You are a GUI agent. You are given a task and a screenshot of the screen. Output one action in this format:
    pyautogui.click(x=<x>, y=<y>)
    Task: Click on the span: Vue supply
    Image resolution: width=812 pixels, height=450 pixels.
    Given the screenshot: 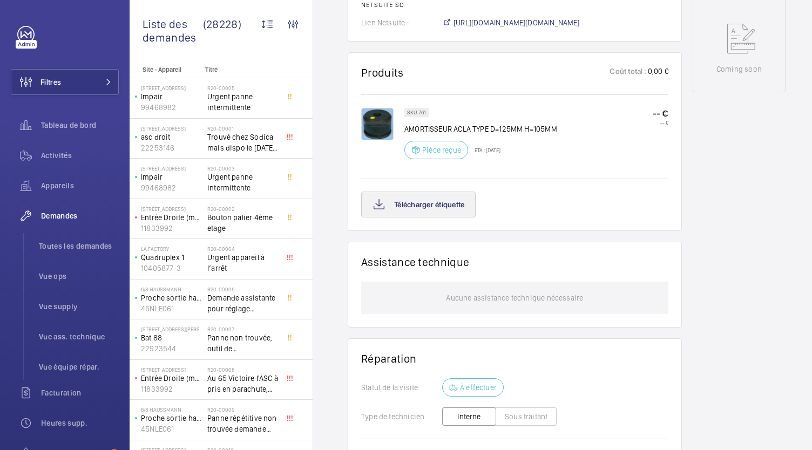 What is the action you would take?
    pyautogui.click(x=79, y=307)
    